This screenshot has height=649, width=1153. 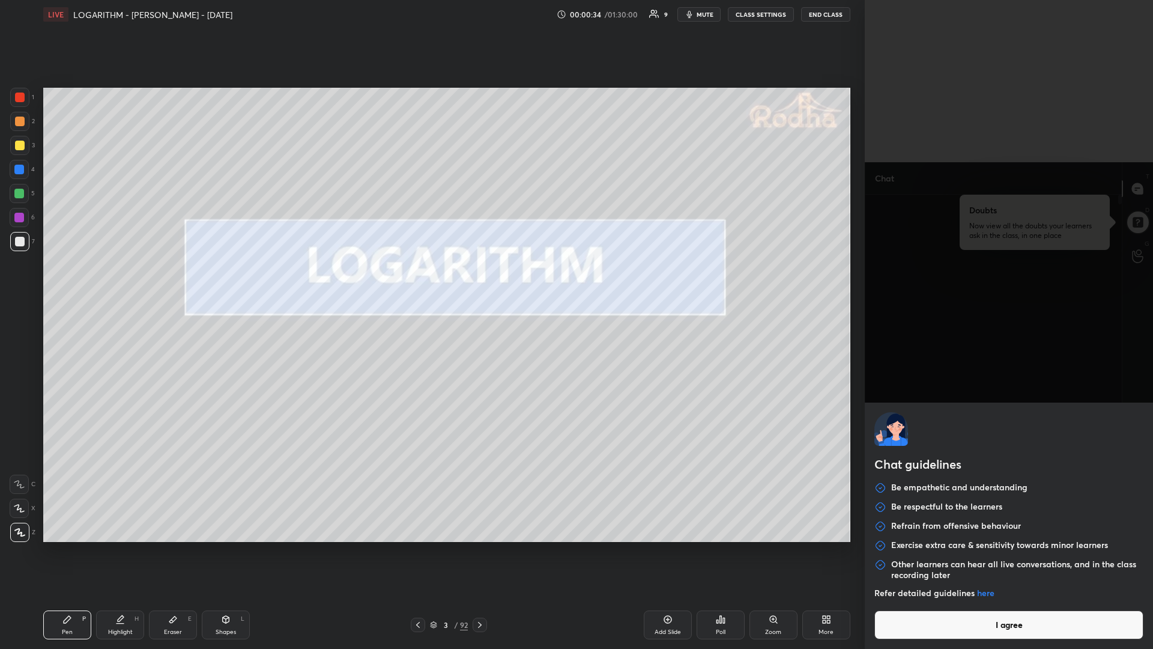 I want to click on div: Eraser, so click(x=173, y=632).